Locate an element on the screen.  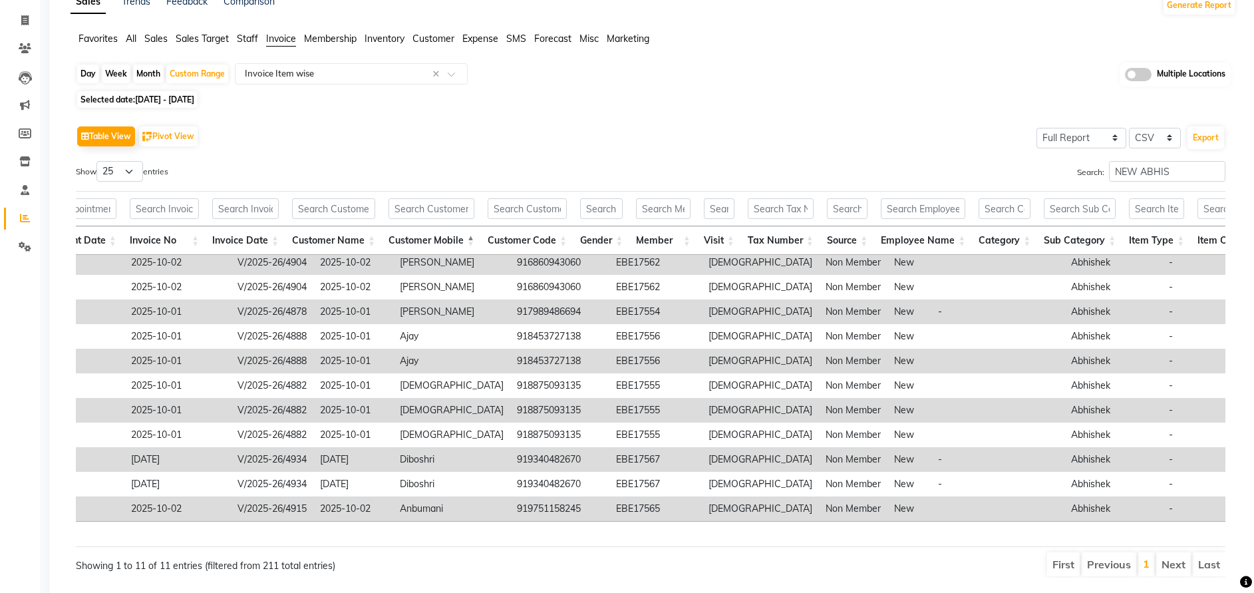
td: 919340482670 is located at coordinates (560, 484).